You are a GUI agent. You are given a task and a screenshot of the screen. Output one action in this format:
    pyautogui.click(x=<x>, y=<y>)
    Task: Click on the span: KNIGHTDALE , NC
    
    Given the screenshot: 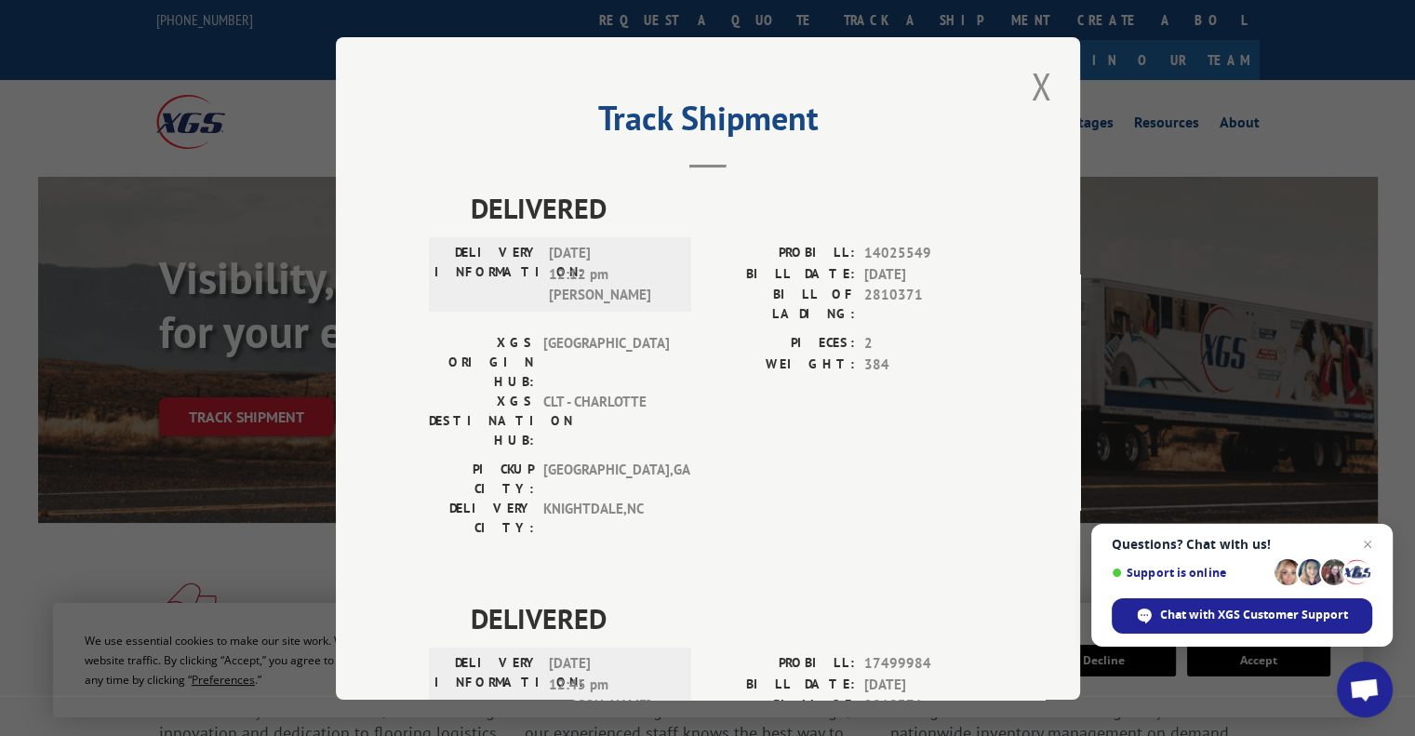 What is the action you would take?
    pyautogui.click(x=606, y=518)
    